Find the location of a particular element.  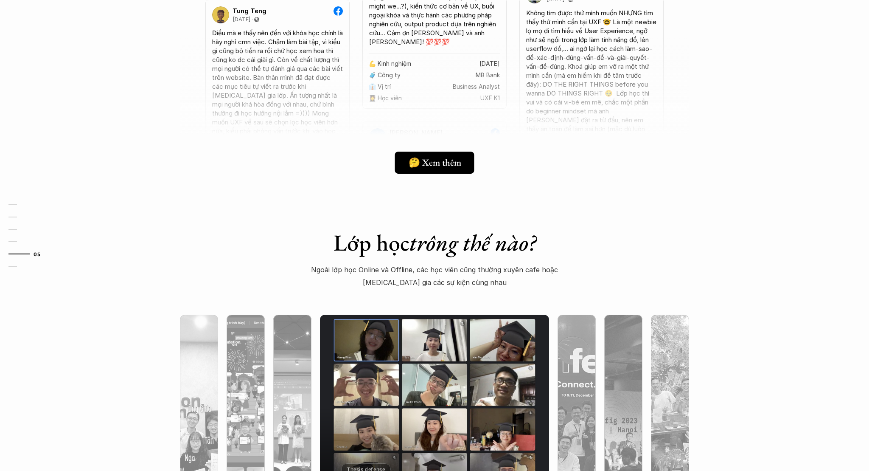

h1: Lớp học is located at coordinates (435, 242).